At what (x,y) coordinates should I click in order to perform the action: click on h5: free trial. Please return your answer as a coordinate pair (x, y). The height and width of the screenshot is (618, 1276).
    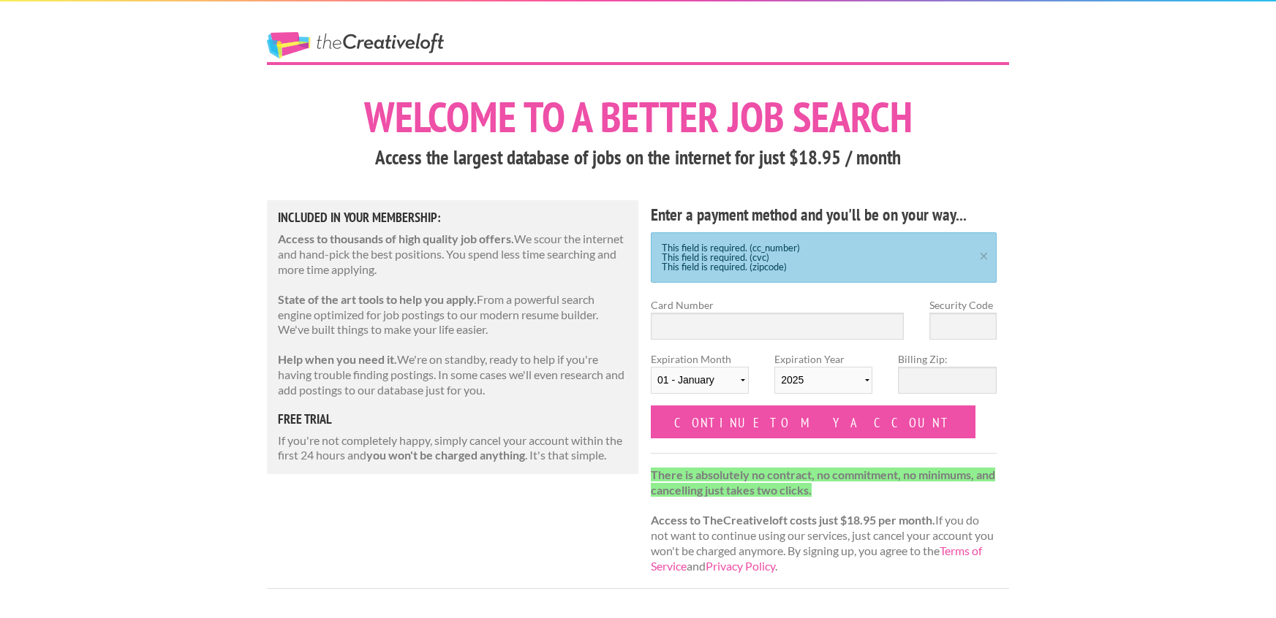
    Looking at the image, I should click on (452, 420).